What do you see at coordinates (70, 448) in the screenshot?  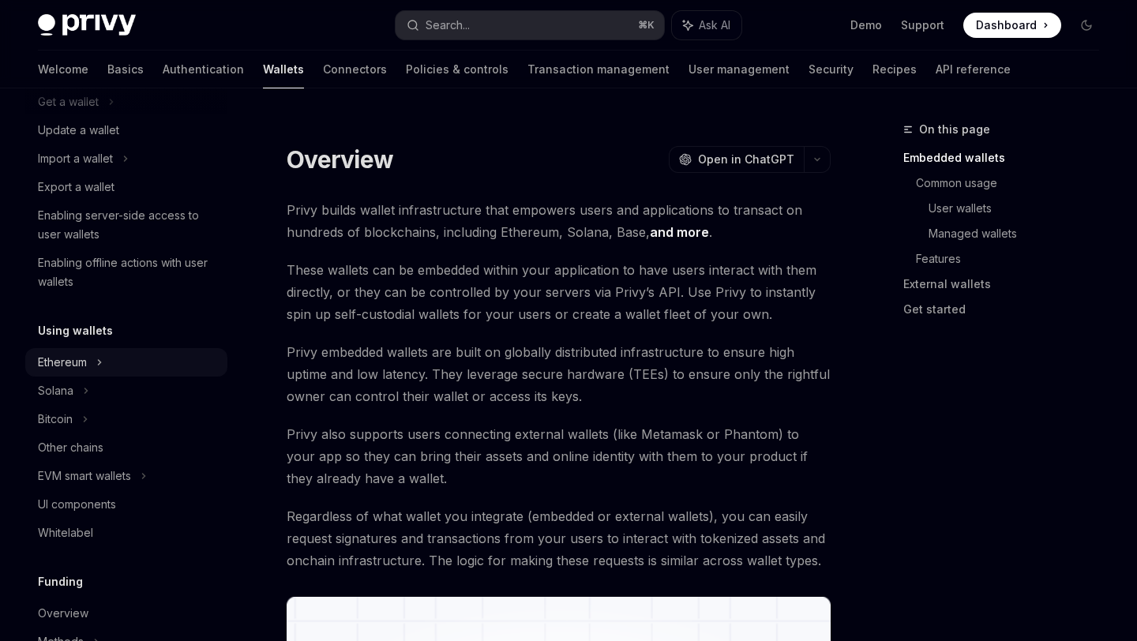 I see `div: Other chains` at bounding box center [70, 448].